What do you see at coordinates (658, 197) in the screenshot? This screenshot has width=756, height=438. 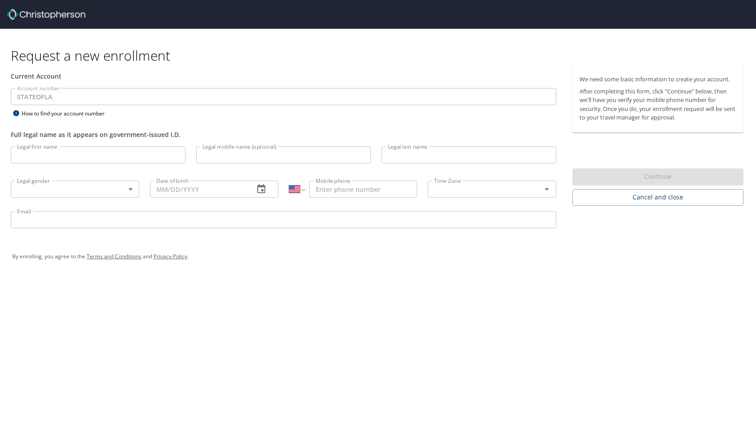 I see `span: Cancel and close` at bounding box center [658, 197].